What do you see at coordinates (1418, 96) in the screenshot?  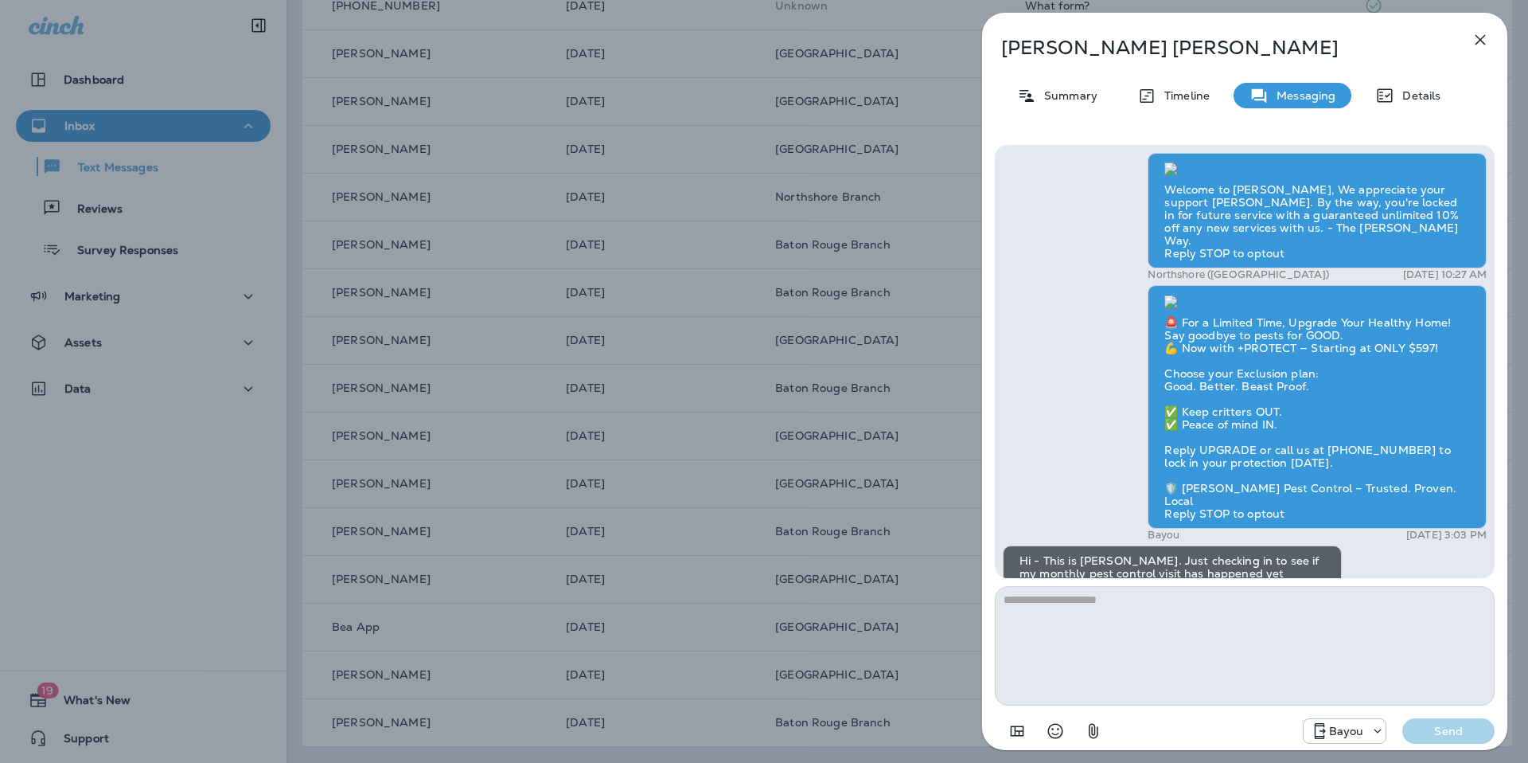 I see `p: Details` at bounding box center [1418, 96].